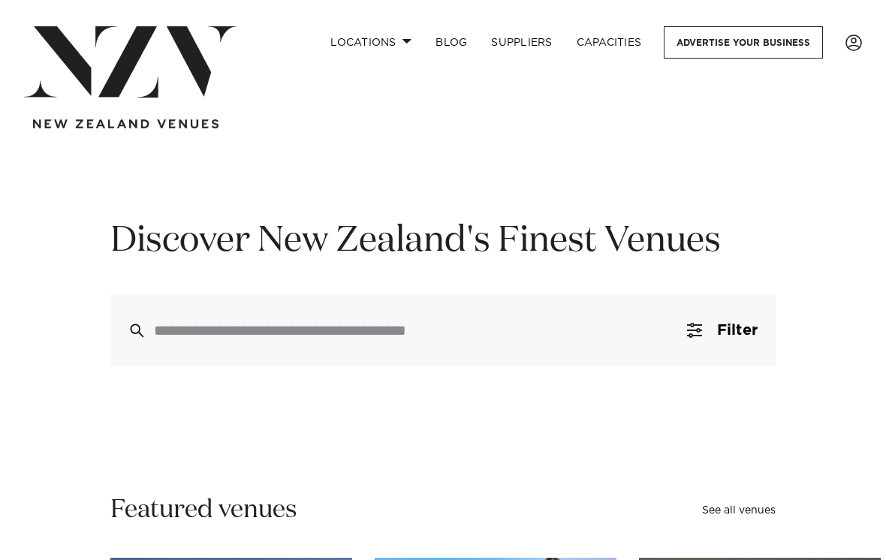  What do you see at coordinates (722, 330) in the screenshot?
I see `button: Filter` at bounding box center [722, 330].